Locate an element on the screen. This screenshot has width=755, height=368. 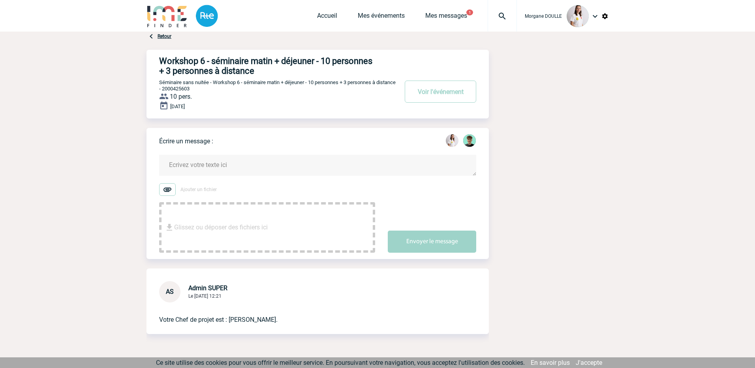
button: 1 is located at coordinates (470, 12).